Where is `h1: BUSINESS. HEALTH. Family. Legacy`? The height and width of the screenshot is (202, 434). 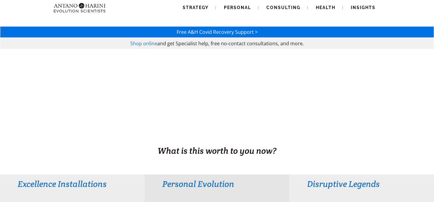 h1: BUSINESS. HEALTH. Family. Legacy is located at coordinates (217, 138).